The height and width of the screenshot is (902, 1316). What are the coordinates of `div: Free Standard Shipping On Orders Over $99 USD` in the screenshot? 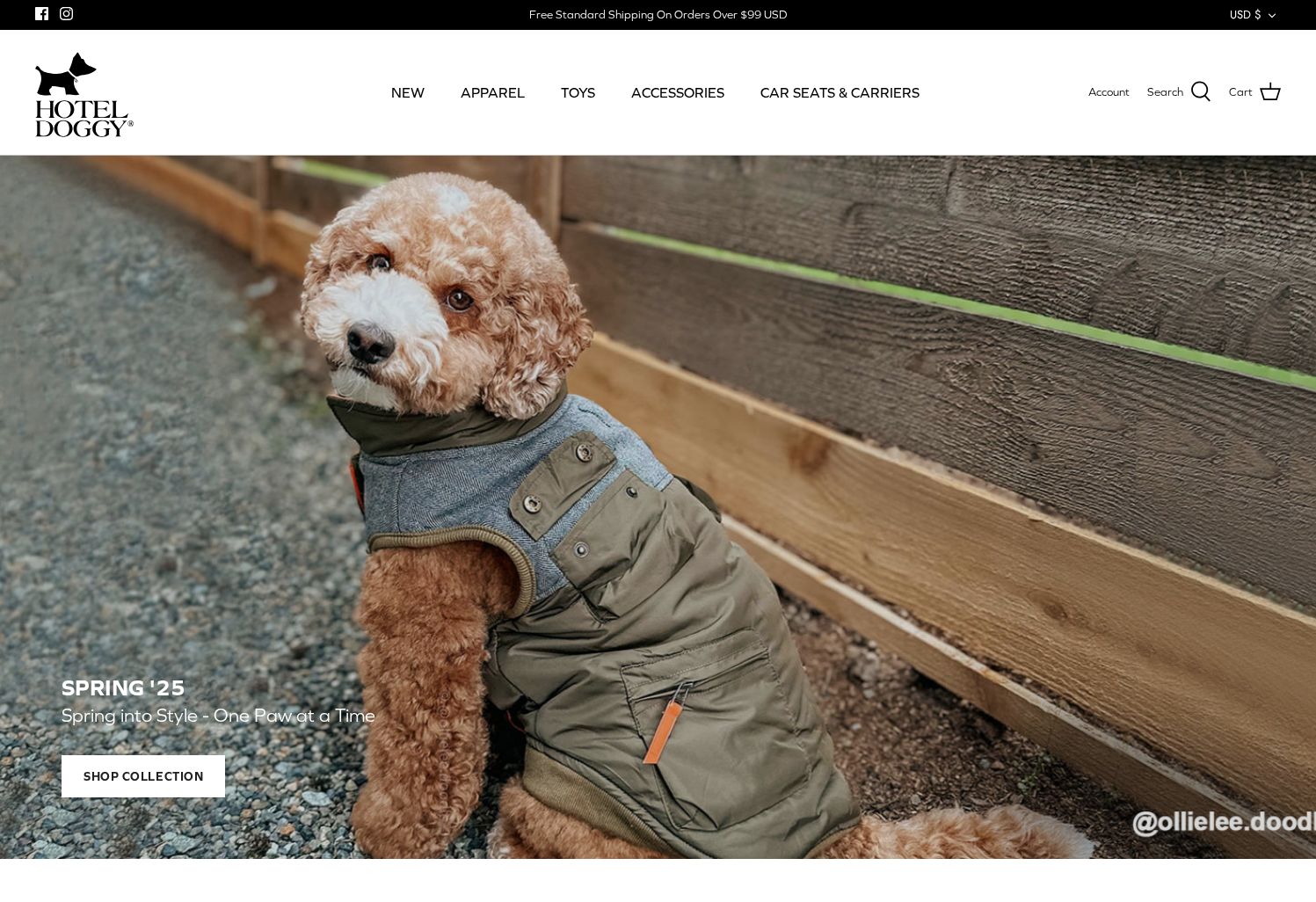 It's located at (658, 15).